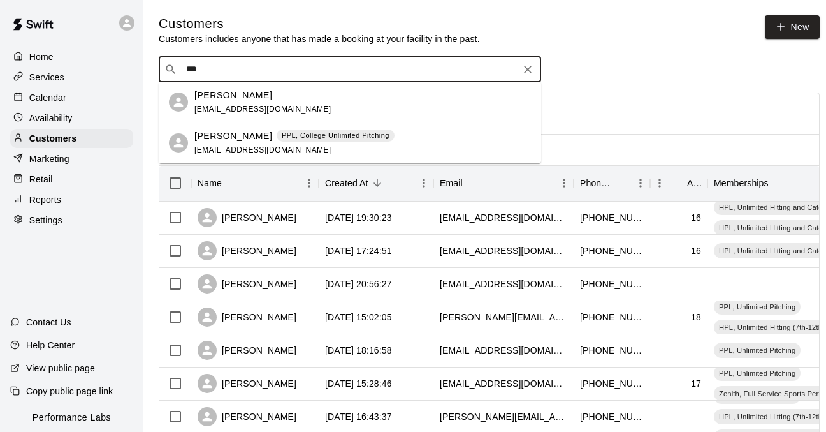 This screenshot has width=826, height=432. What do you see at coordinates (504, 350) in the screenshot?
I see `div: joey_wiley@hotmail.com` at bounding box center [504, 350].